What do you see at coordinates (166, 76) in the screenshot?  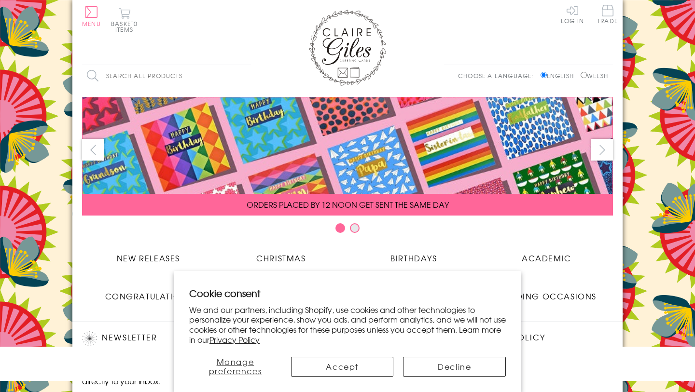 I see `input: Search all products` at bounding box center [166, 76].